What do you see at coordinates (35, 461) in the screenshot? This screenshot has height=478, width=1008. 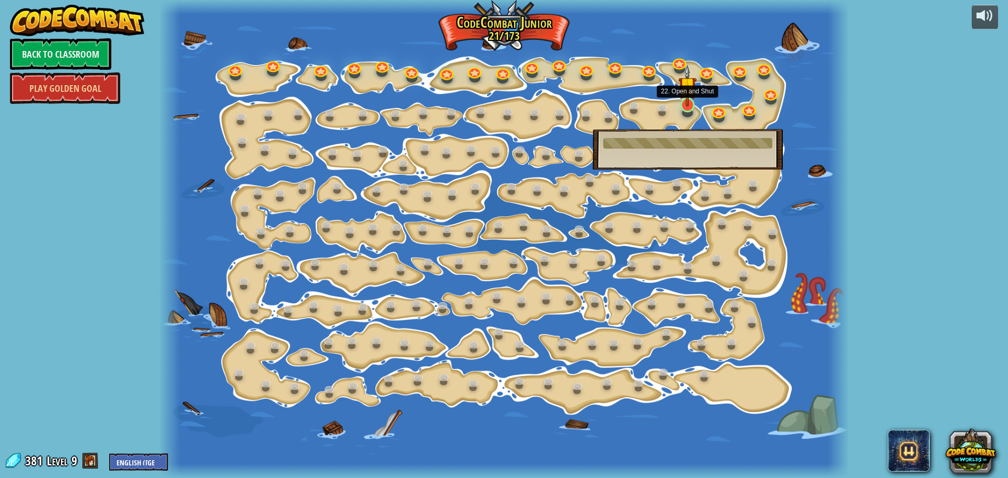 I see `span: 381` at bounding box center [35, 461].